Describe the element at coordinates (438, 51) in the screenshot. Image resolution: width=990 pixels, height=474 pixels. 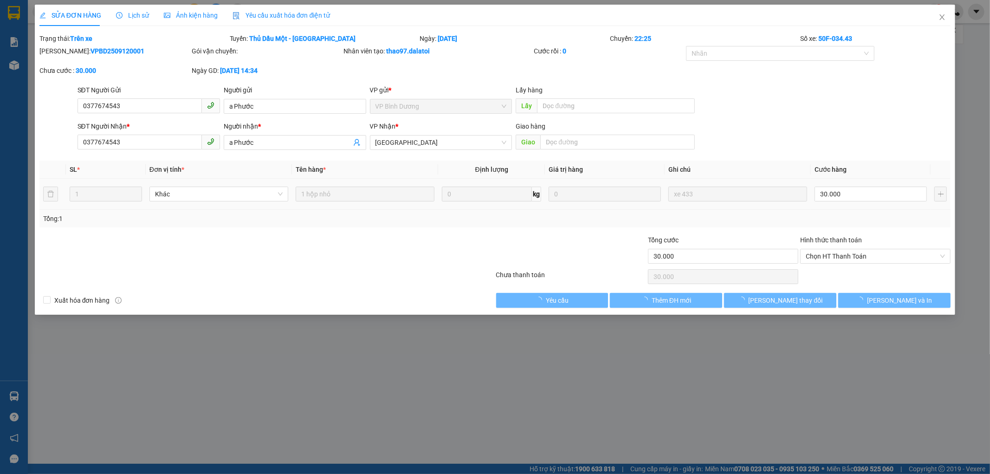
I see `div: Nhân viên tạo:` at that location.